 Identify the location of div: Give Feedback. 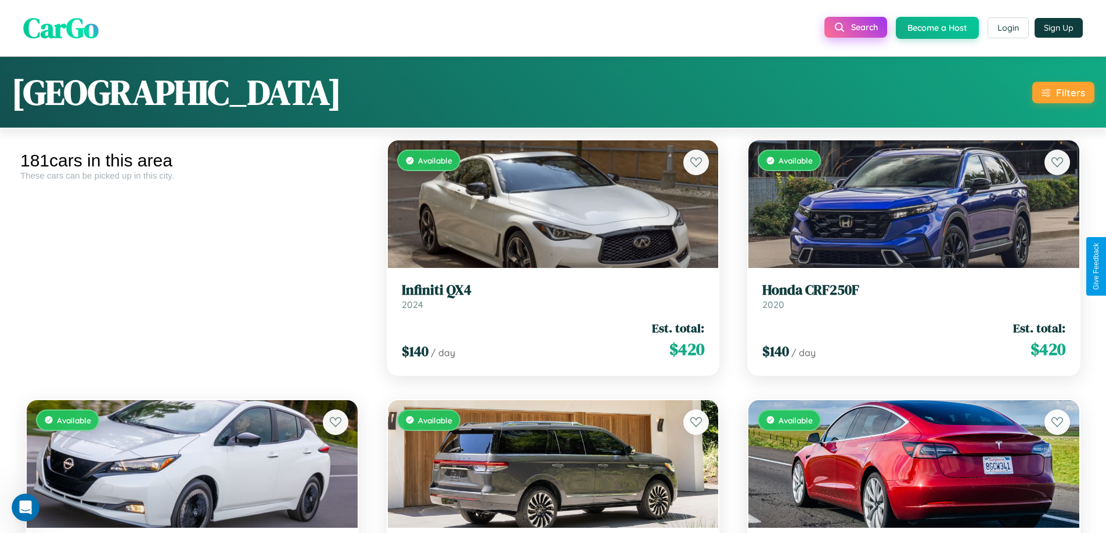
(1096, 266).